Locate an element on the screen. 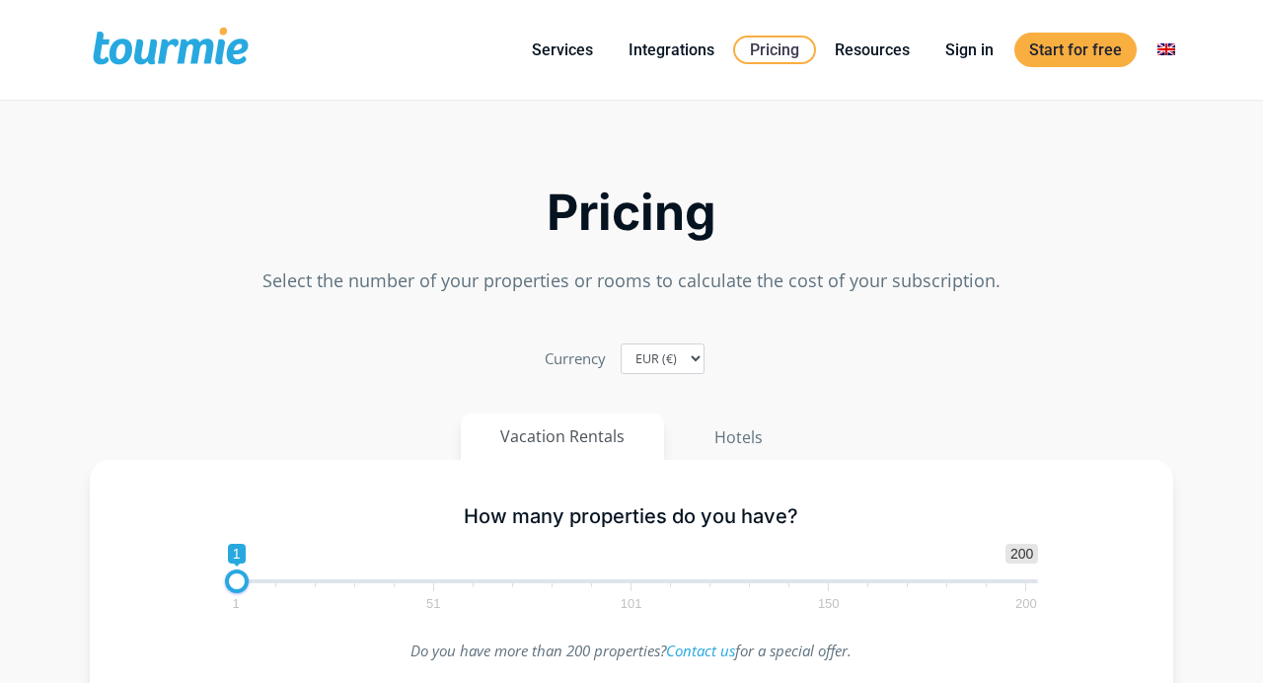  span: 150 is located at coordinates (829, 603).